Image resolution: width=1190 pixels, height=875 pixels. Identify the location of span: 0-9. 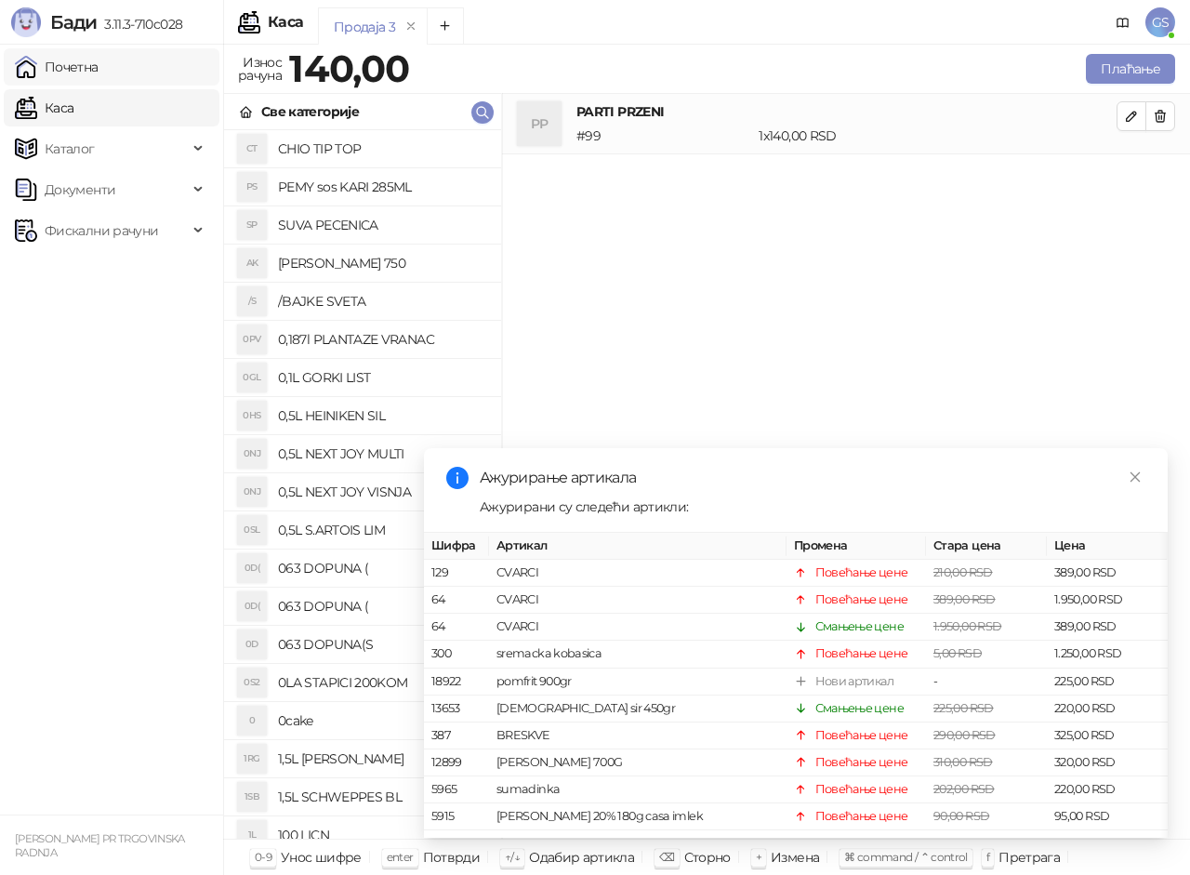
(263, 857).